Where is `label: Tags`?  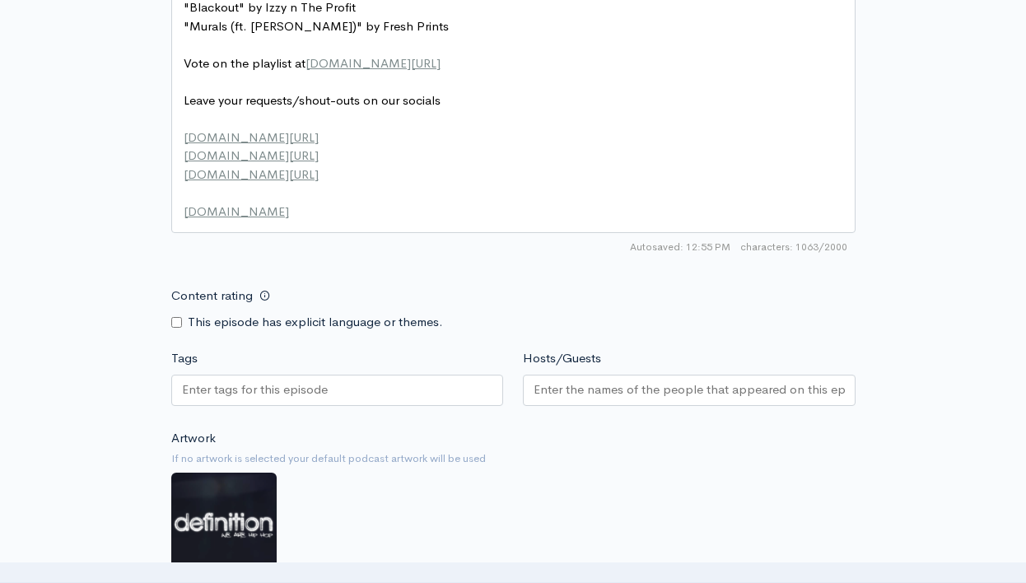 label: Tags is located at coordinates (184, 358).